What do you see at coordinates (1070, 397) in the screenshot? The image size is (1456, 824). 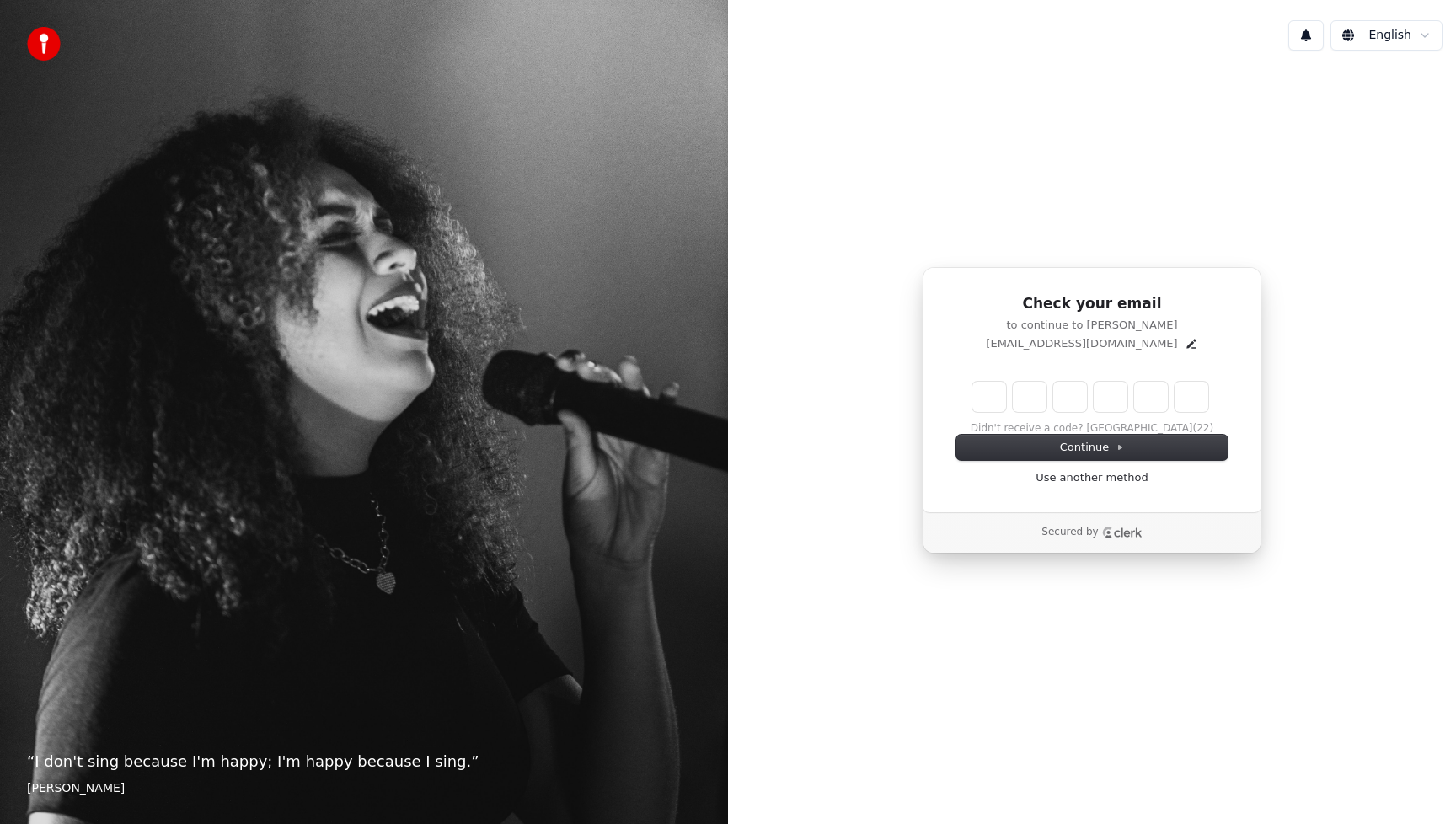 I see `input: Digit 3` at bounding box center [1070, 397].